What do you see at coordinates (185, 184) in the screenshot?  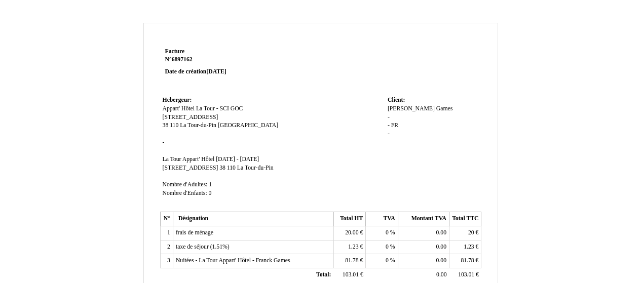 I see `span: Nombre d'Adultes:` at bounding box center [185, 184].